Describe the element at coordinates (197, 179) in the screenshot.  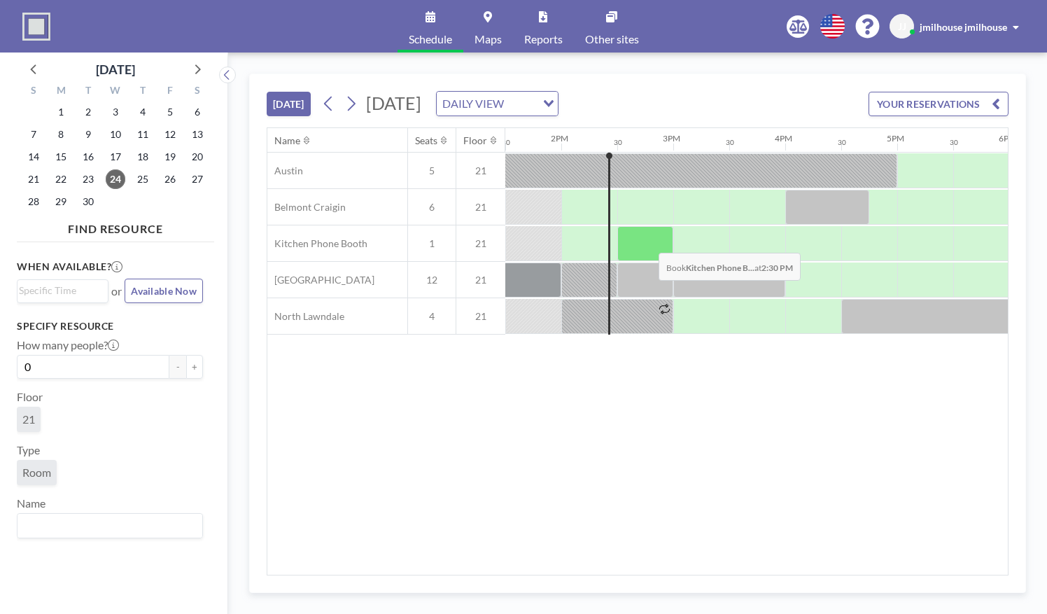
I see `span: Saturday, September 27, 2025` at that location.